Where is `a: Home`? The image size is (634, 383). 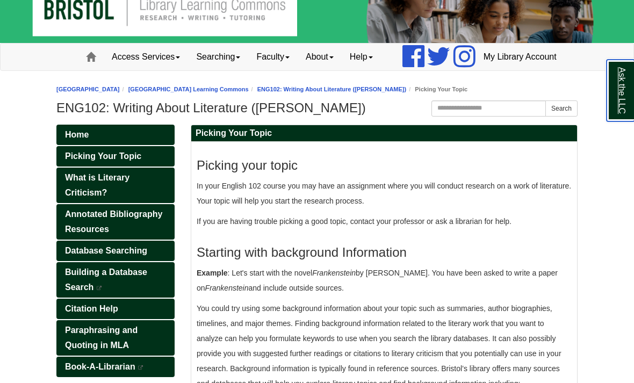 a: Home is located at coordinates (116, 135).